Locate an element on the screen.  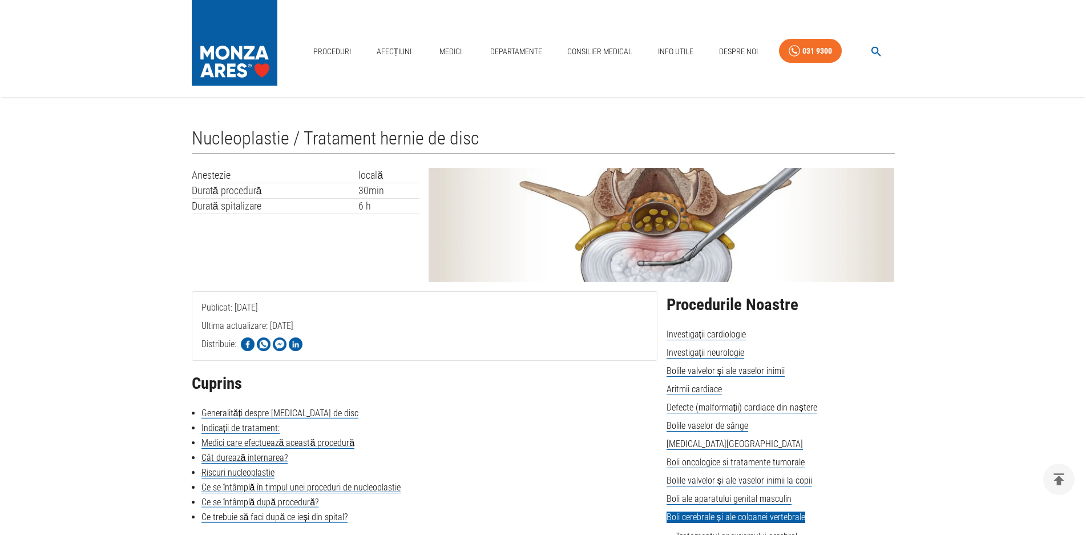
a: Medici is located at coordinates (451, 51).